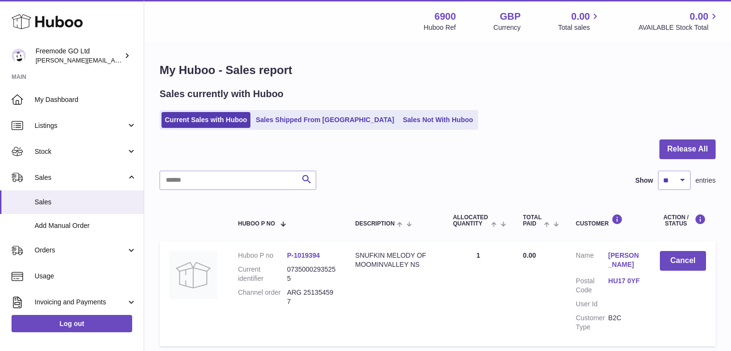 This screenshot has width=731, height=351. Describe the element at coordinates (263, 274) in the screenshot. I see `dt: Current identifier` at that location.